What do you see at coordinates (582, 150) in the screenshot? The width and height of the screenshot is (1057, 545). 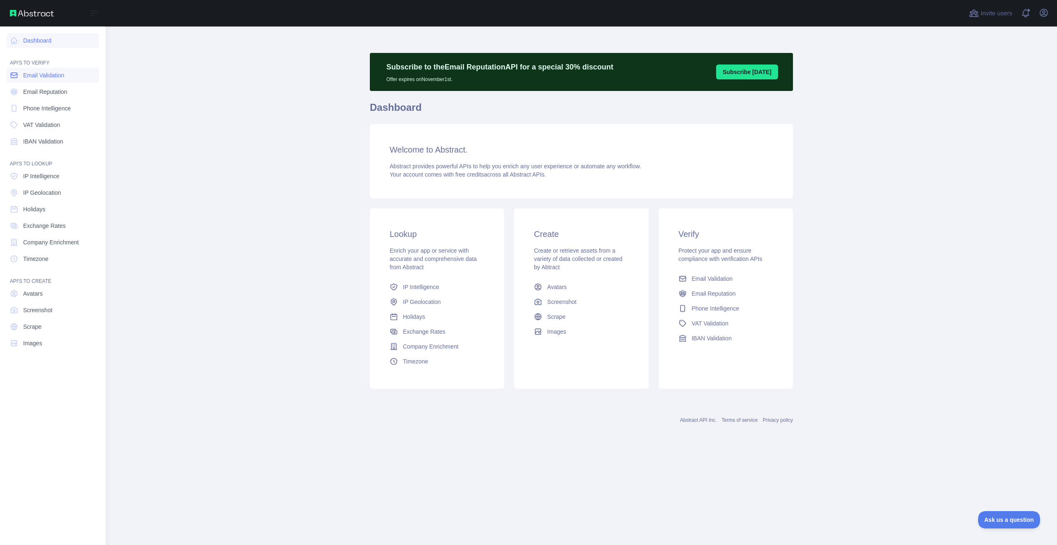 I see `h3: Welcome to Abstract.` at bounding box center [582, 150].